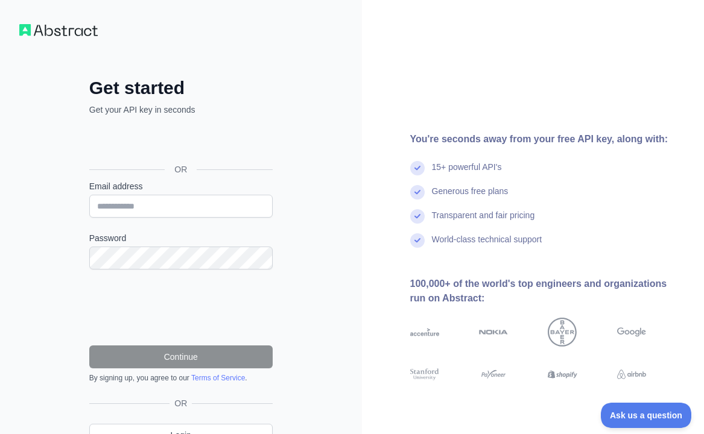  I want to click on img: shopify, so click(562, 375).